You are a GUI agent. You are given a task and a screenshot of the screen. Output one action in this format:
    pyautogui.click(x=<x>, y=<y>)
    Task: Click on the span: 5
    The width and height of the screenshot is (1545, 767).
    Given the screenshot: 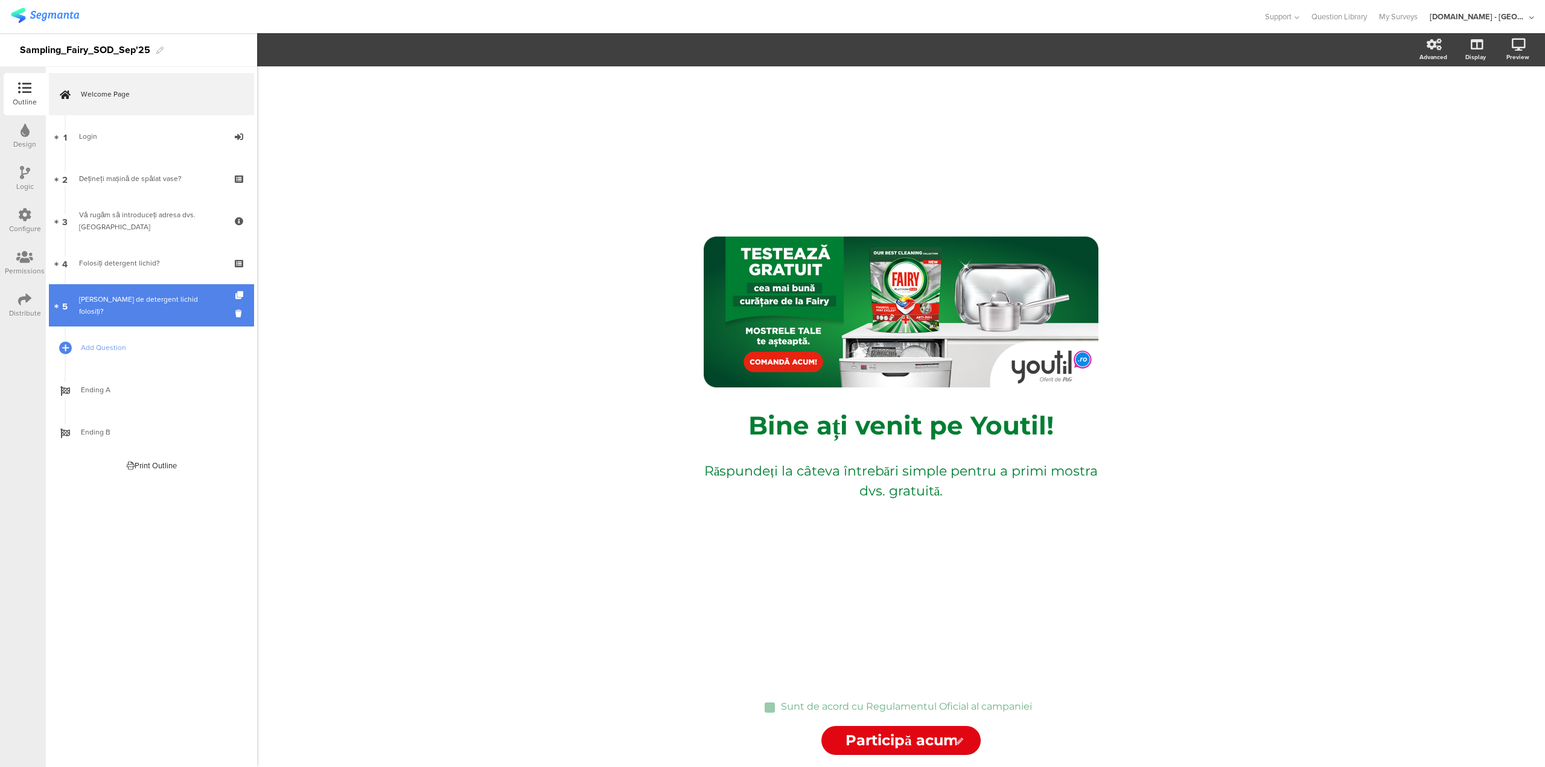 What is the action you would take?
    pyautogui.click(x=65, y=305)
    